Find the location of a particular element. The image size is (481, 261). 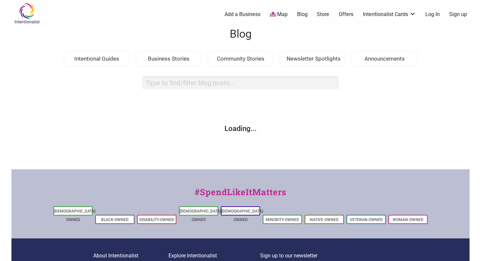

div: Loading... is located at coordinates (241, 128).